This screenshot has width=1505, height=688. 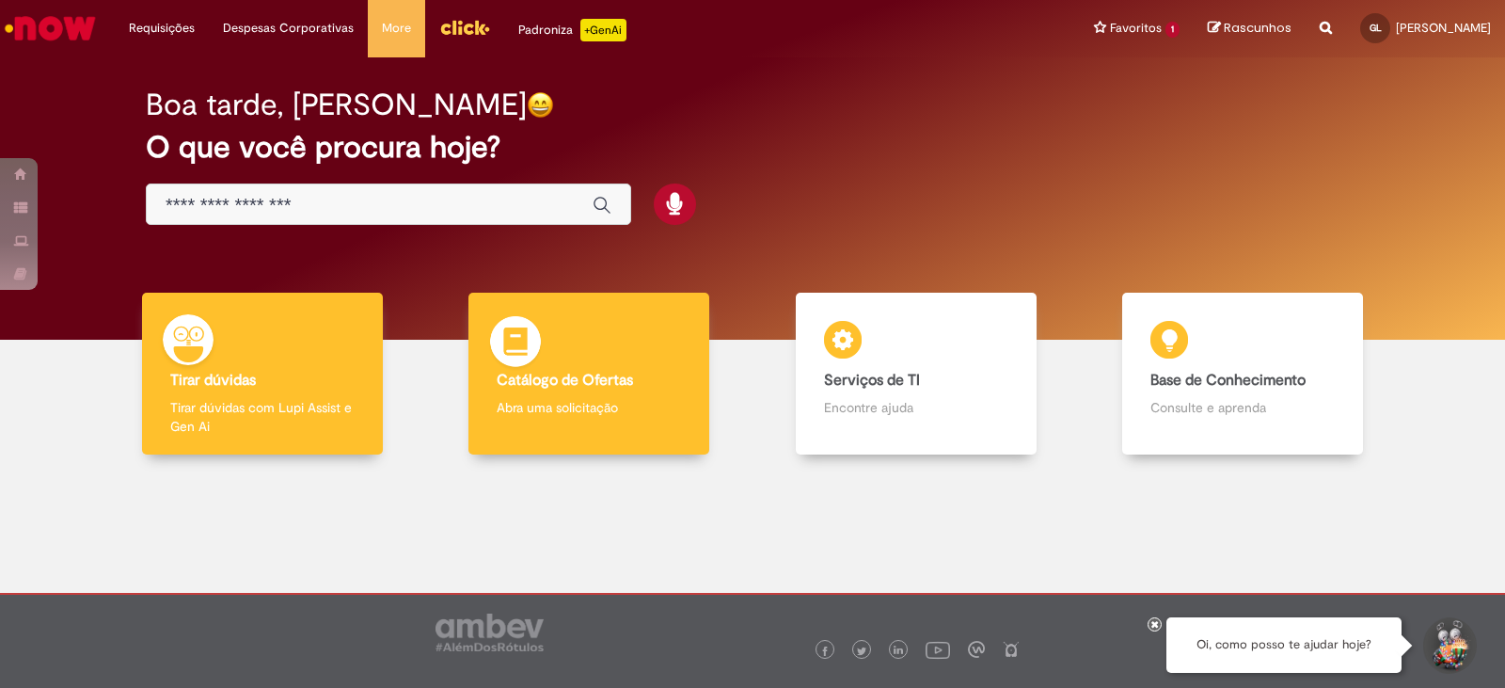 What do you see at coordinates (572, 30) in the screenshot?
I see `div: Padroniza` at bounding box center [572, 30].